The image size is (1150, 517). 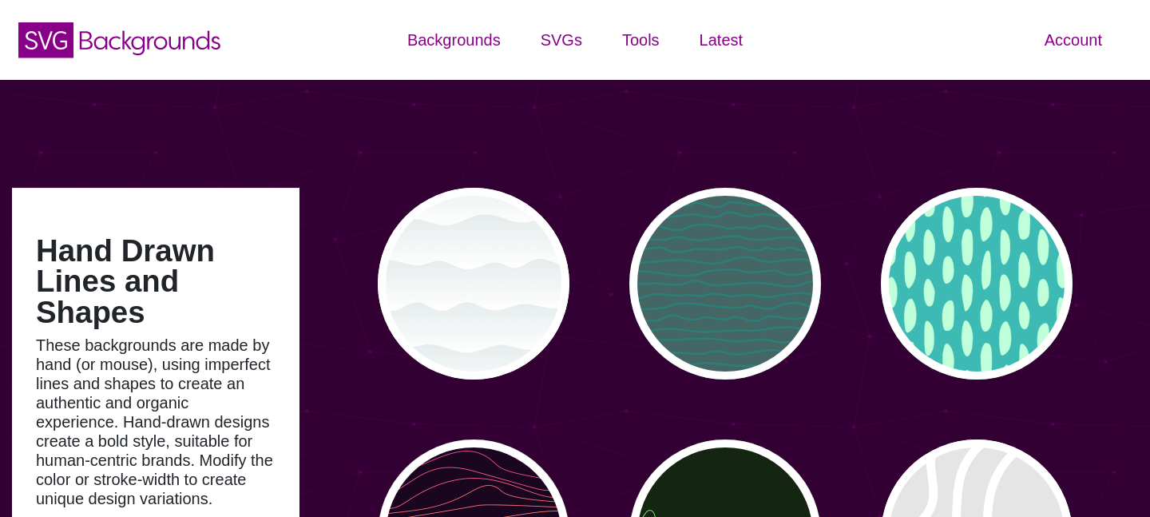 What do you see at coordinates (156, 422) in the screenshot?
I see `p: These backgrounds are made by hand (or mouse), using imperfect lines and shapes to create an auth...` at bounding box center [156, 422].